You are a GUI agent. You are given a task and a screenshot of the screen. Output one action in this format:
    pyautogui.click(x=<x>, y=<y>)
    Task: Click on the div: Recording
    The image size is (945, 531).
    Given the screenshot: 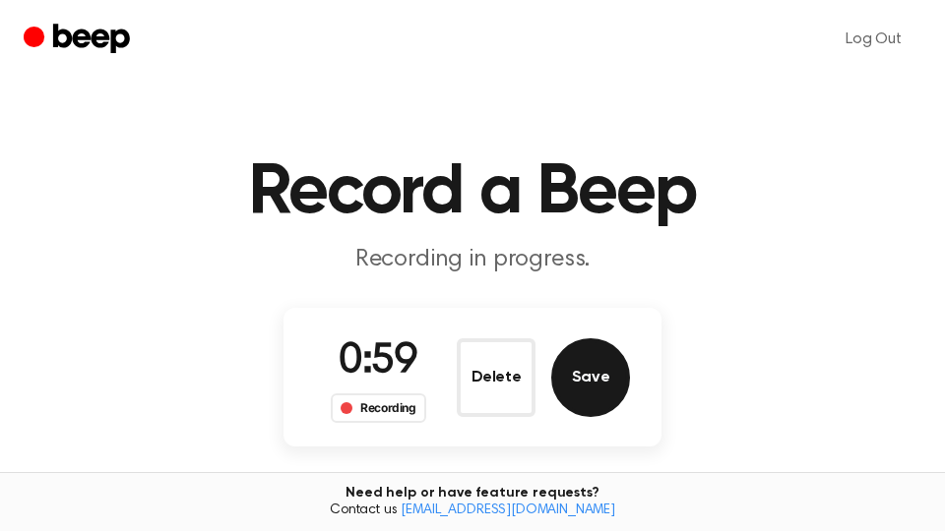 What is the action you would take?
    pyautogui.click(x=378, y=408)
    